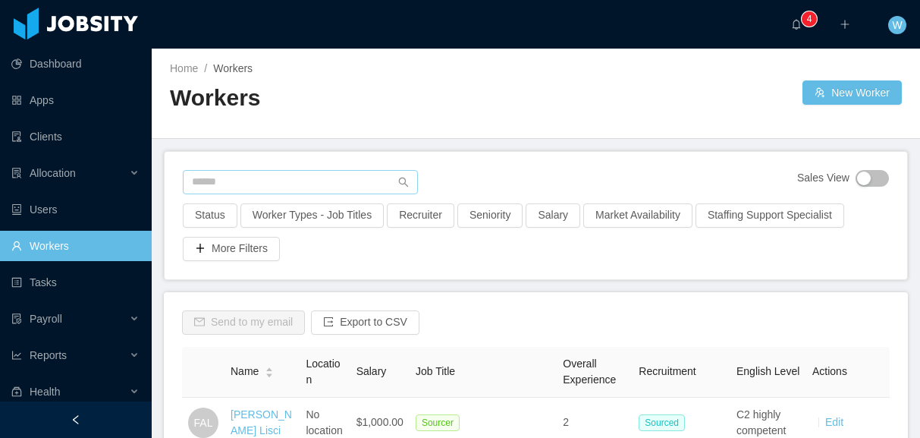 The height and width of the screenshot is (438, 920). What do you see at coordinates (823, 178) in the screenshot?
I see `span: Sales View` at bounding box center [823, 178].